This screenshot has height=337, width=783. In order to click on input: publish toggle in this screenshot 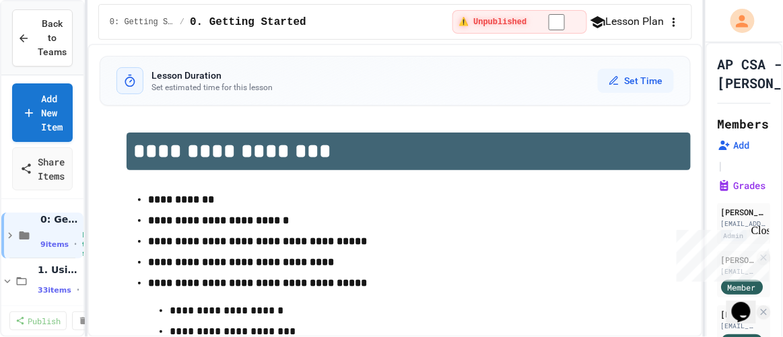, I will do `click(557, 22)`.